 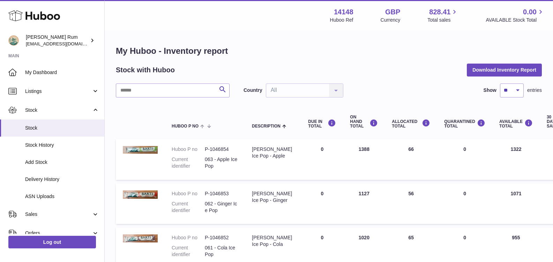 What do you see at coordinates (443, 20) in the screenshot?
I see `span: Total sales` at bounding box center [443, 20].